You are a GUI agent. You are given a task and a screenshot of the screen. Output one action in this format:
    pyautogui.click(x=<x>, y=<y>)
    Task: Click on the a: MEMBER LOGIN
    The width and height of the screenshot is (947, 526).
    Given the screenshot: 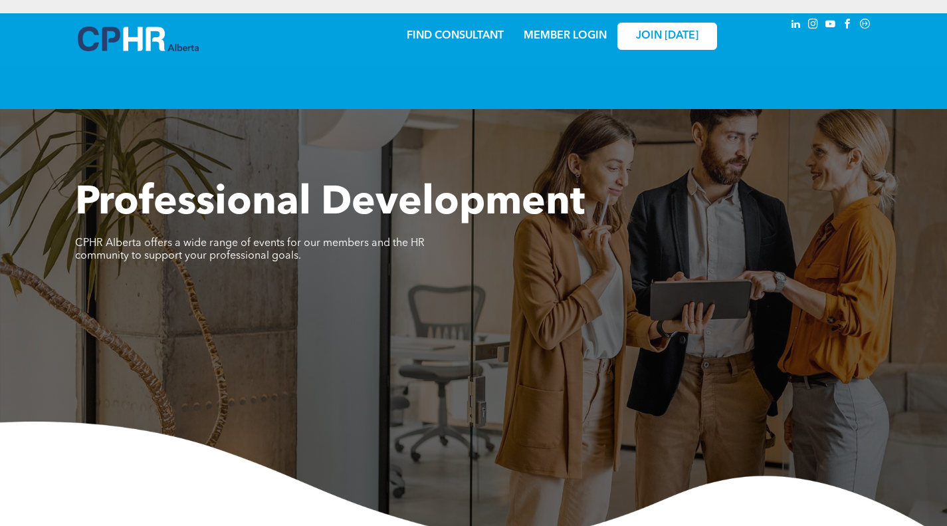 What is the action you would take?
    pyautogui.click(x=565, y=36)
    